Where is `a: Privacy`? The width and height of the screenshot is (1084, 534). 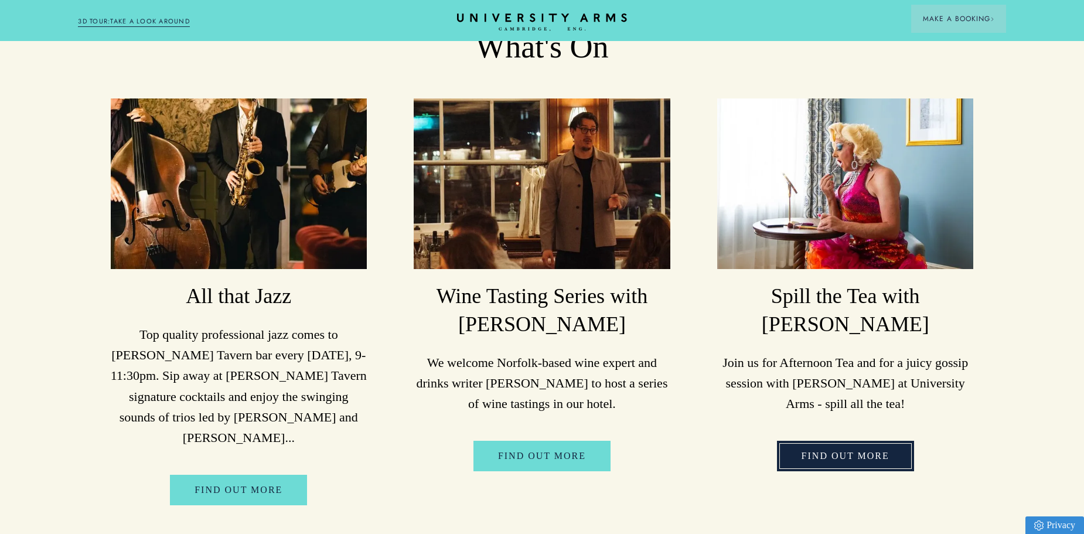 a: Privacy is located at coordinates (1054, 525).